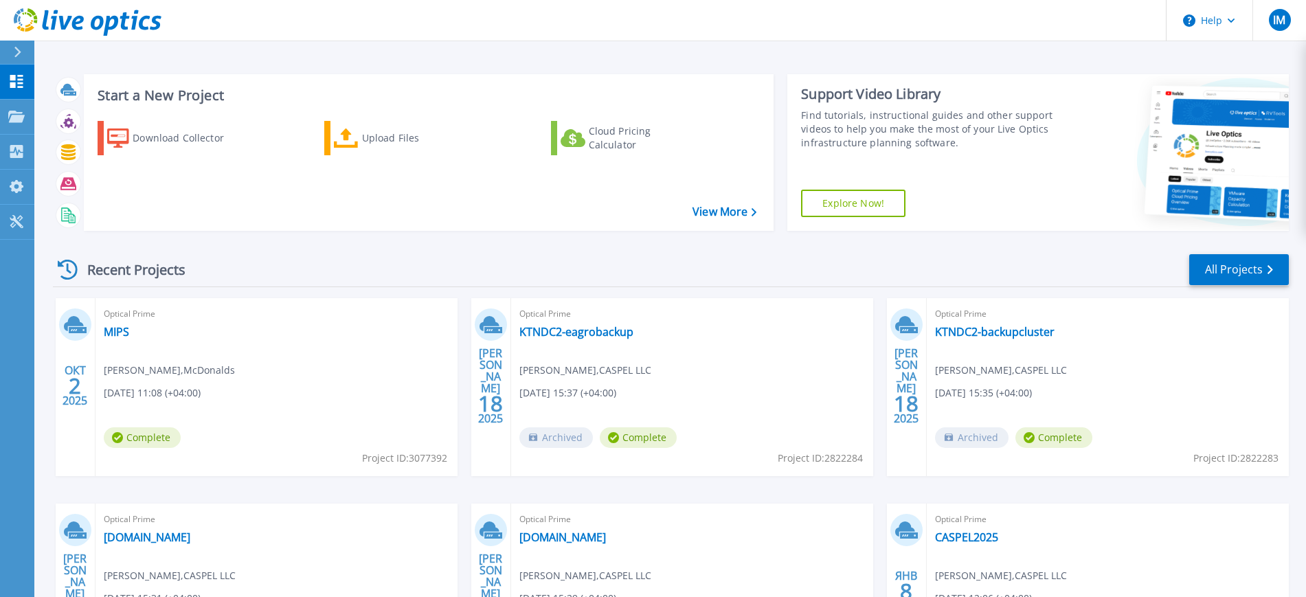 The width and height of the screenshot is (1306, 597). What do you see at coordinates (1239, 269) in the screenshot?
I see `a: All Projects` at bounding box center [1239, 269].